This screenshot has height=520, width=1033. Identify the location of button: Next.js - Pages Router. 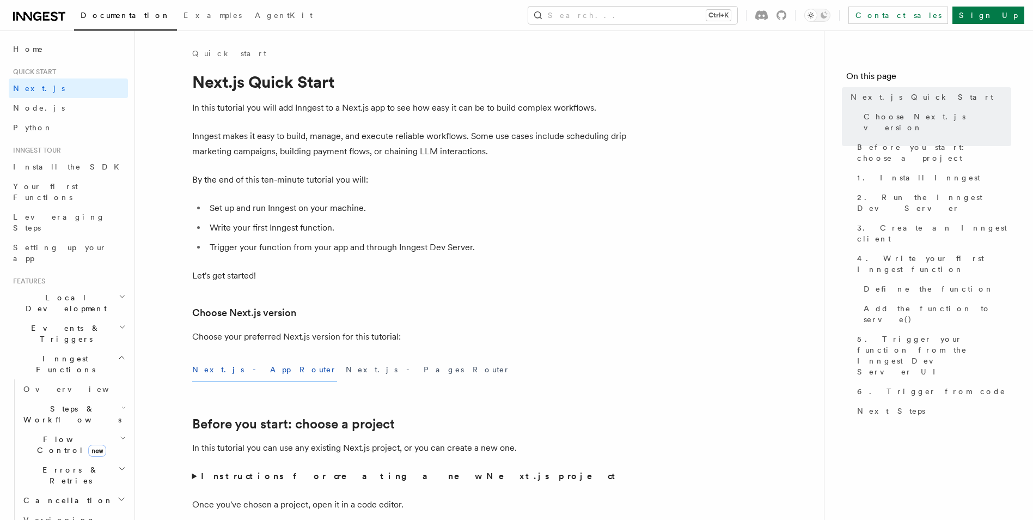
(428, 369).